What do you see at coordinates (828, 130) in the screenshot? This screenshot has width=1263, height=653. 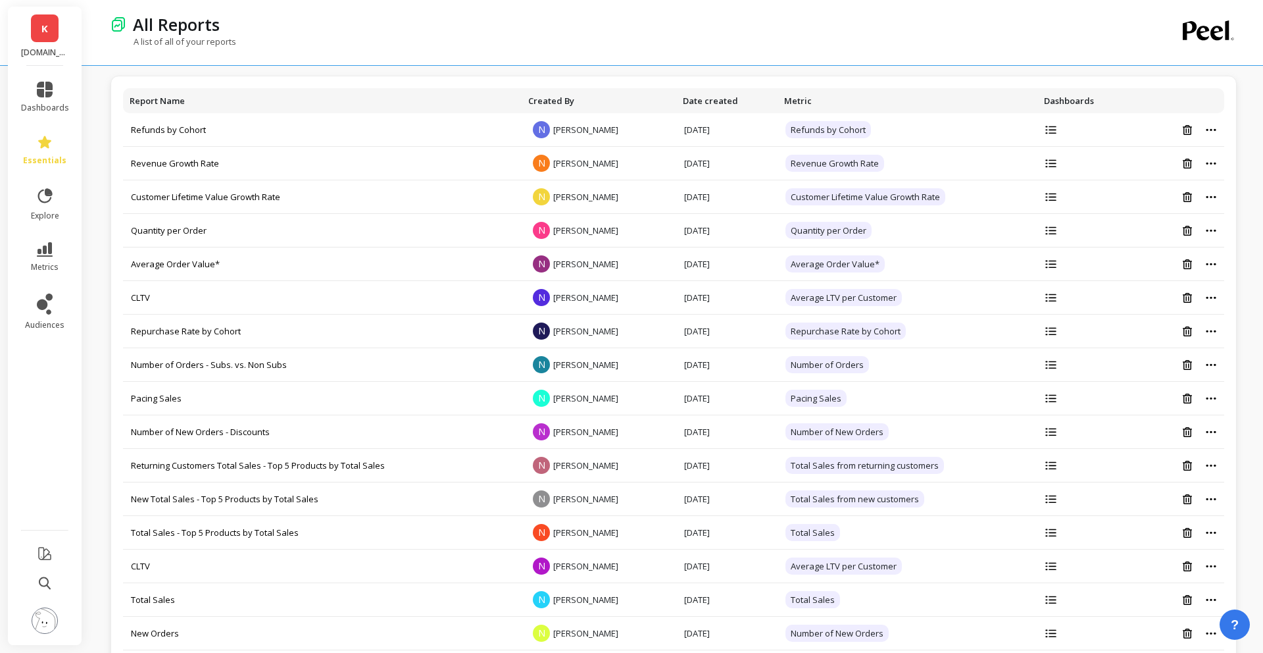 I see `span: Refunds by Cohort` at bounding box center [828, 130].